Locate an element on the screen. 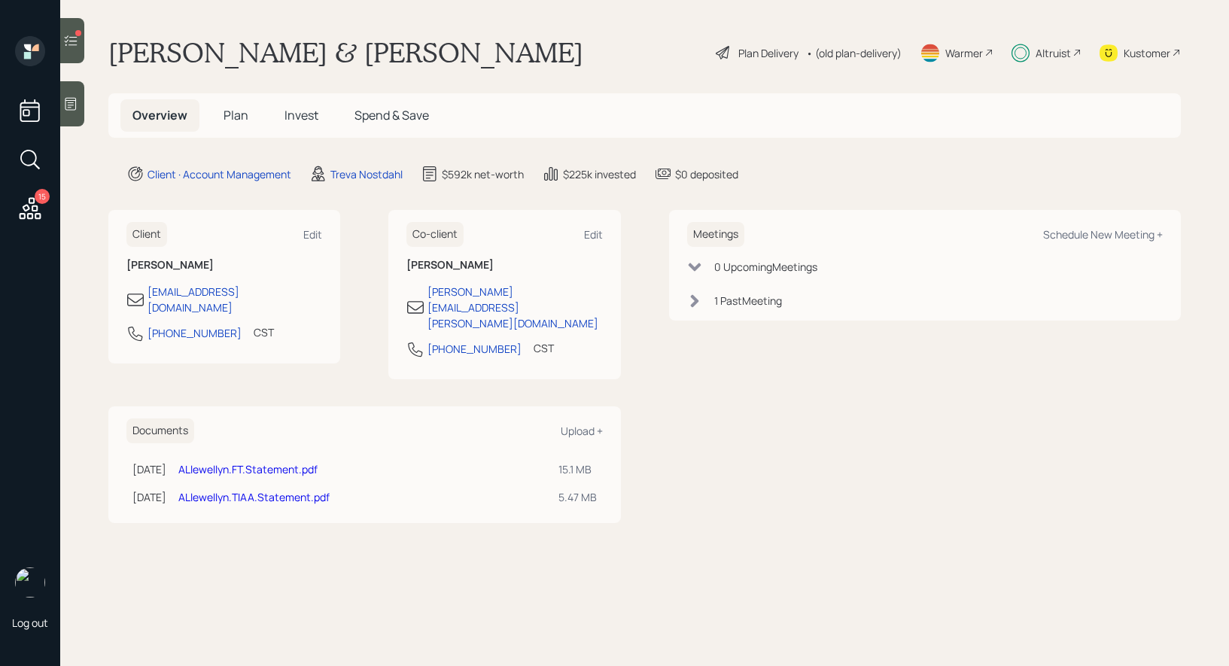 The width and height of the screenshot is (1229, 666). div: $592k net-worth is located at coordinates (482, 174).